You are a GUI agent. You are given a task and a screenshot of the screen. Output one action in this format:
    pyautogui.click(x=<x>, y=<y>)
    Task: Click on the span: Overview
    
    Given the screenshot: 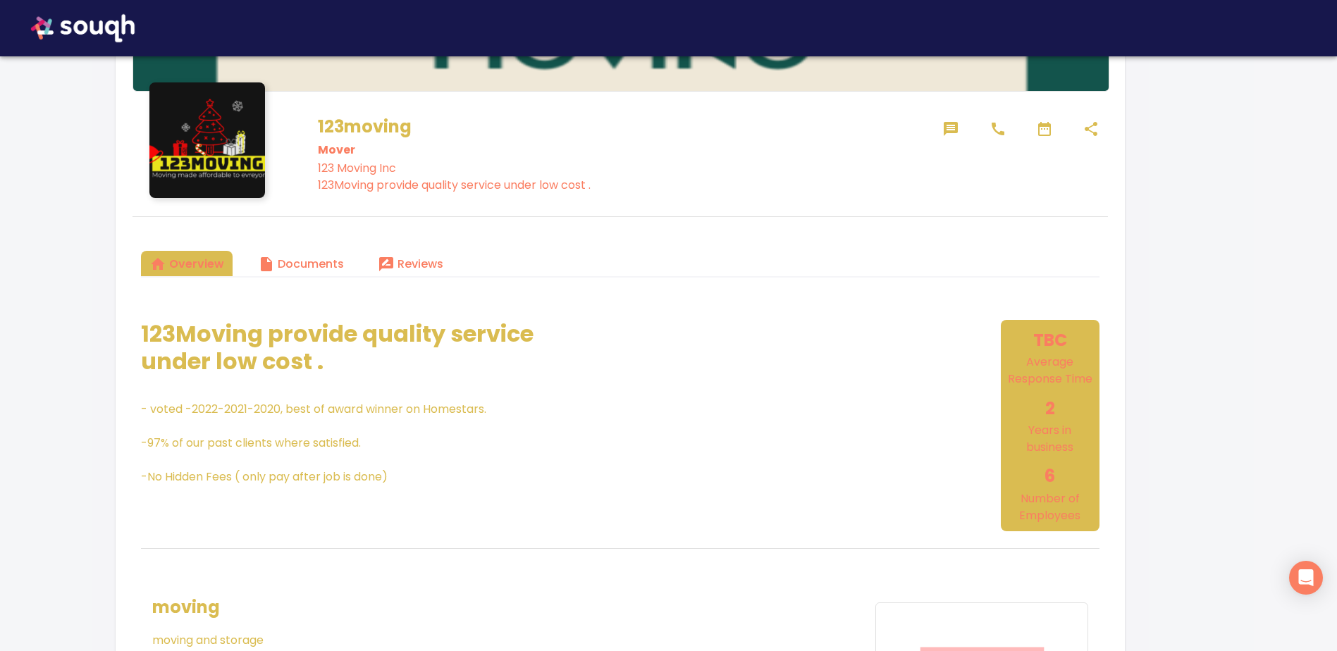 What is the action you would take?
    pyautogui.click(x=187, y=264)
    